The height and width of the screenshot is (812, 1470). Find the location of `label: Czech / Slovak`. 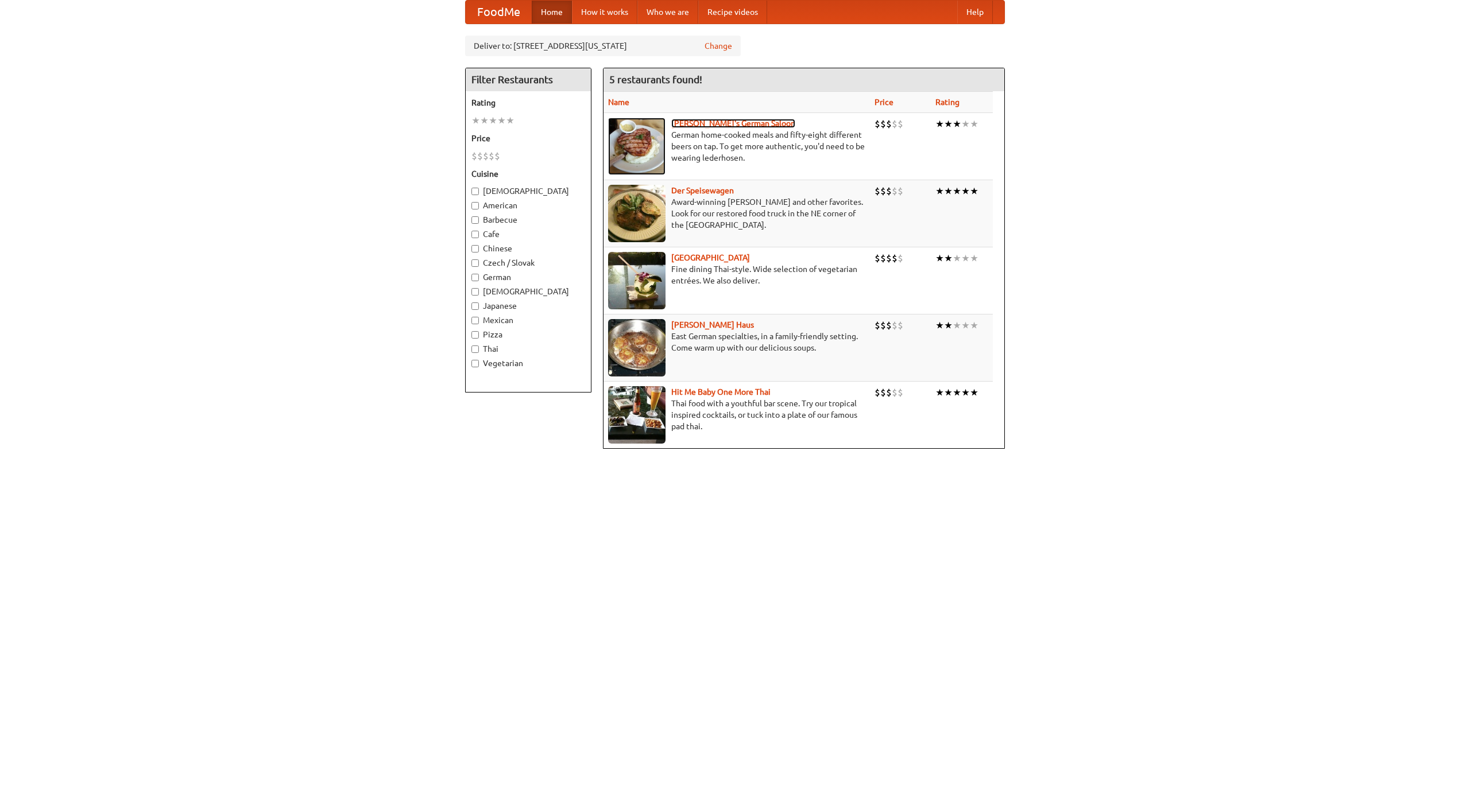

label: Czech / Slovak is located at coordinates (529, 263).